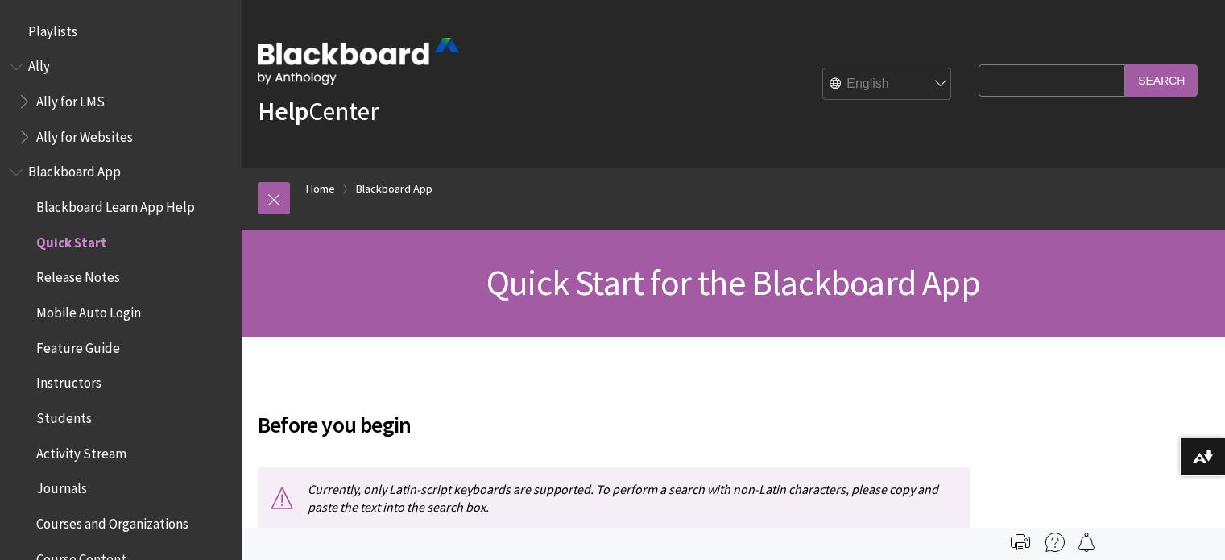  Describe the element at coordinates (68, 380) in the screenshot. I see `span: Instructors` at that location.